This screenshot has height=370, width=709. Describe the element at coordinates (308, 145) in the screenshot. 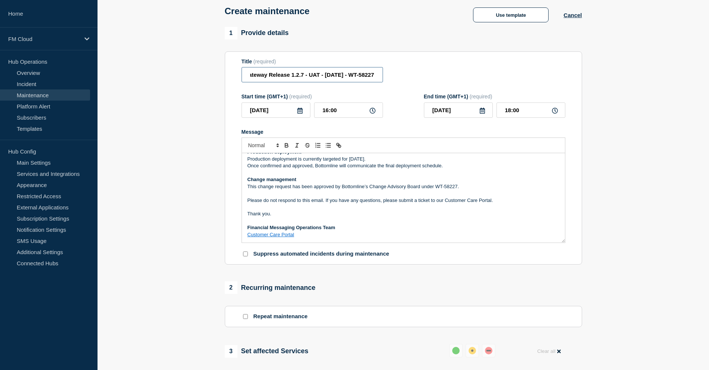

I see `button: Toggle strikethrough text` at that location.